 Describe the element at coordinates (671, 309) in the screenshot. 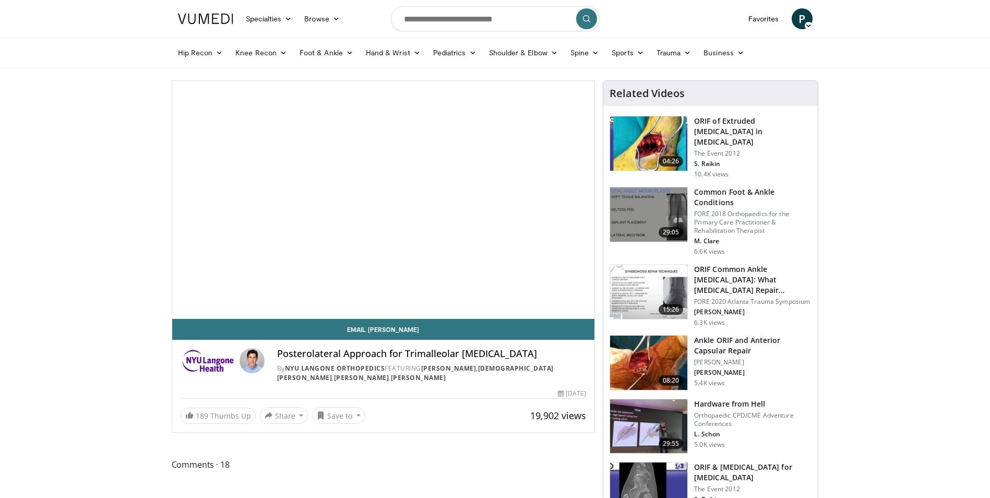

I see `span: 15:26` at that location.